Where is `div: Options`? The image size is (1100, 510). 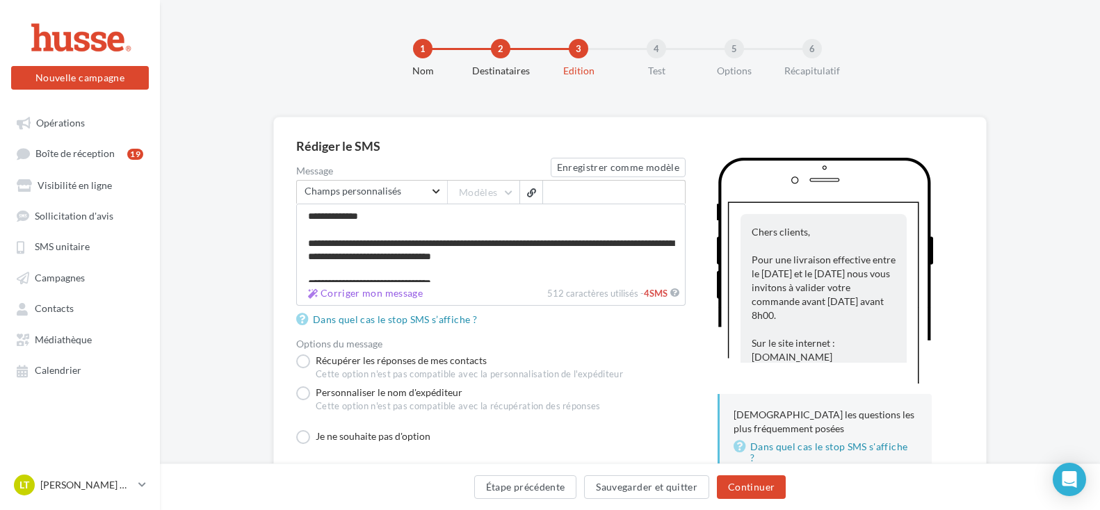 div: Options is located at coordinates (734, 71).